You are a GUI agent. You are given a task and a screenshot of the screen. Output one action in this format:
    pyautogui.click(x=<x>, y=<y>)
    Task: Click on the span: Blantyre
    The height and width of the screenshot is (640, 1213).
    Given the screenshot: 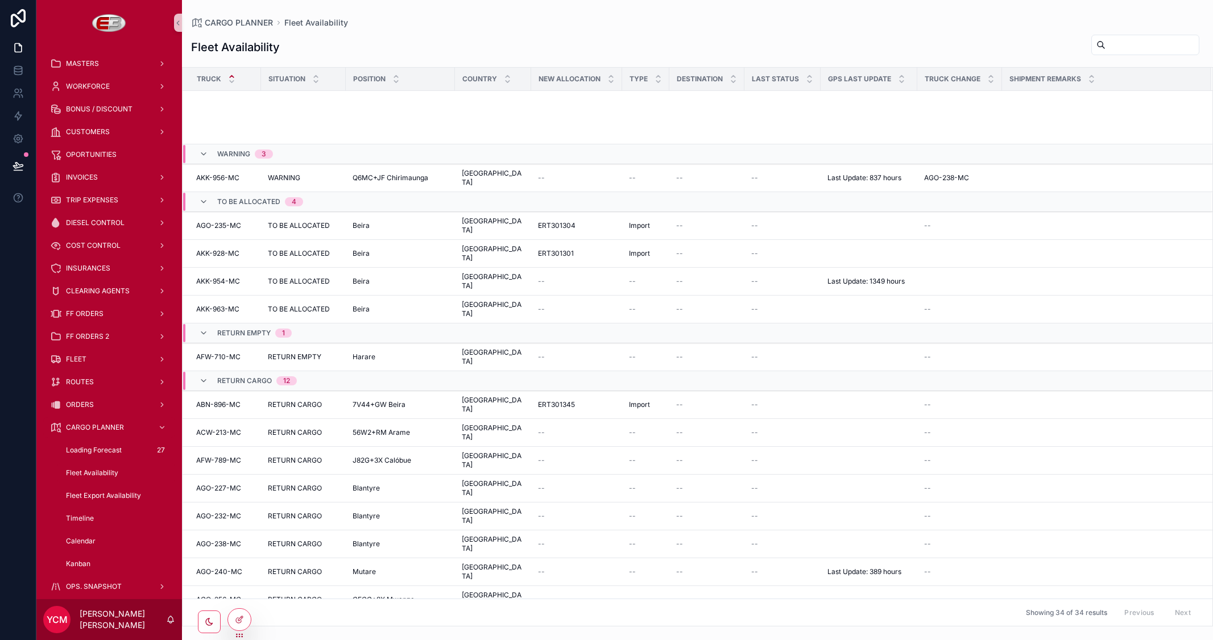 What is the action you would take?
    pyautogui.click(x=366, y=516)
    